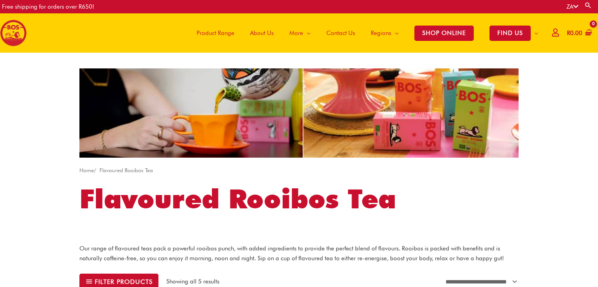  What do you see at coordinates (215, 33) in the screenshot?
I see `a: Product Range` at bounding box center [215, 33].